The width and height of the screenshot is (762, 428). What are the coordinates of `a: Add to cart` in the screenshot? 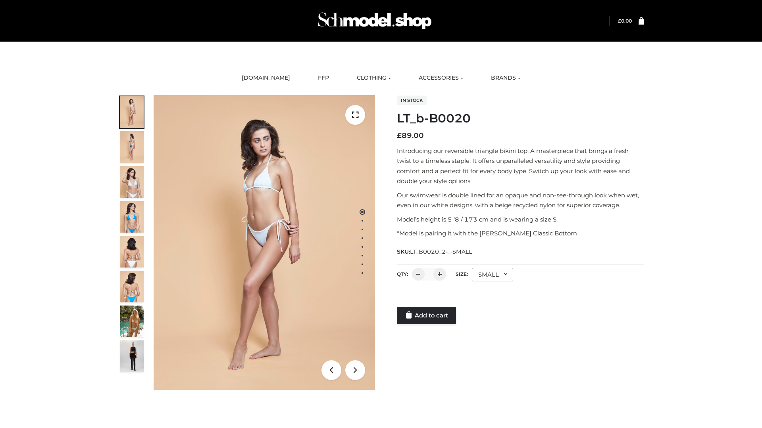 It's located at (426, 316).